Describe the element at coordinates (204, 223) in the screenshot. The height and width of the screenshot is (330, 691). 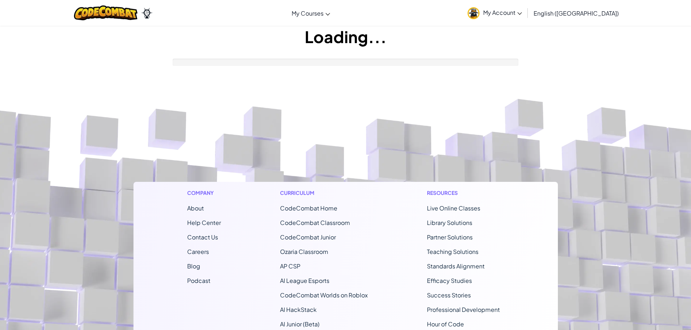
I see `a: Help Center` at that location.